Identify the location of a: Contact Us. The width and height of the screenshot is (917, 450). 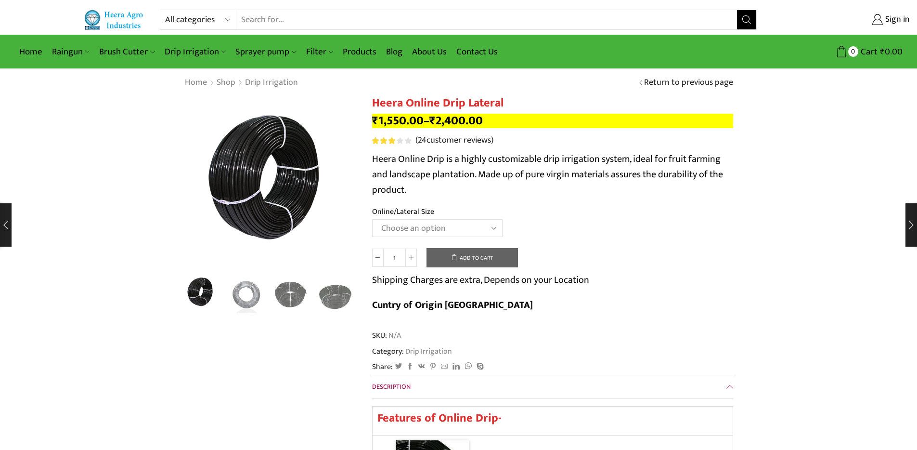
(477, 52).